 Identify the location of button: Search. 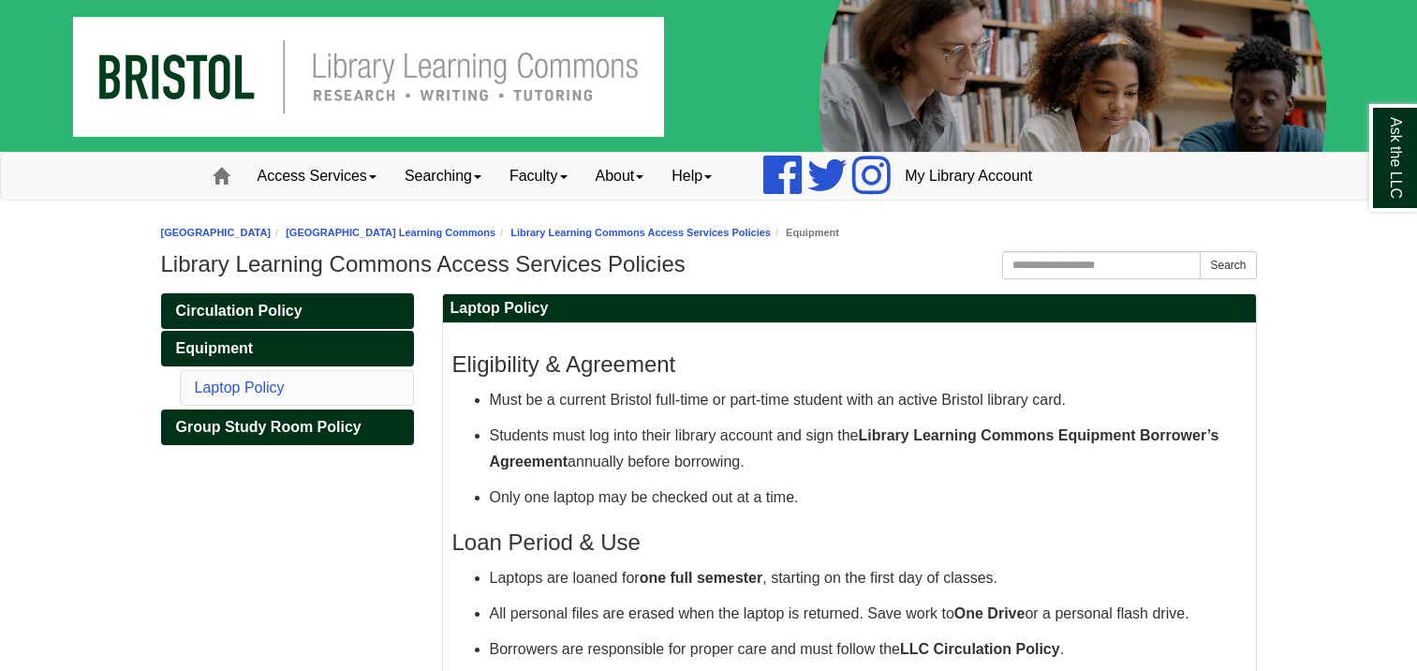
(1228, 265).